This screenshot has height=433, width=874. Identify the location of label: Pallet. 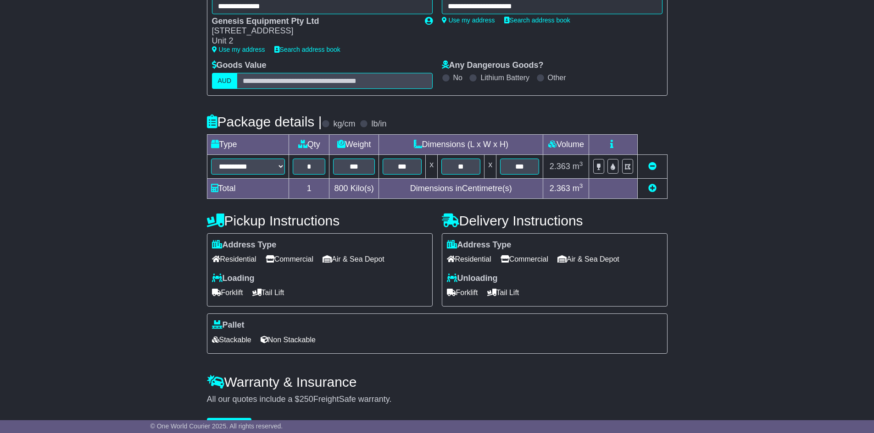
(228, 326).